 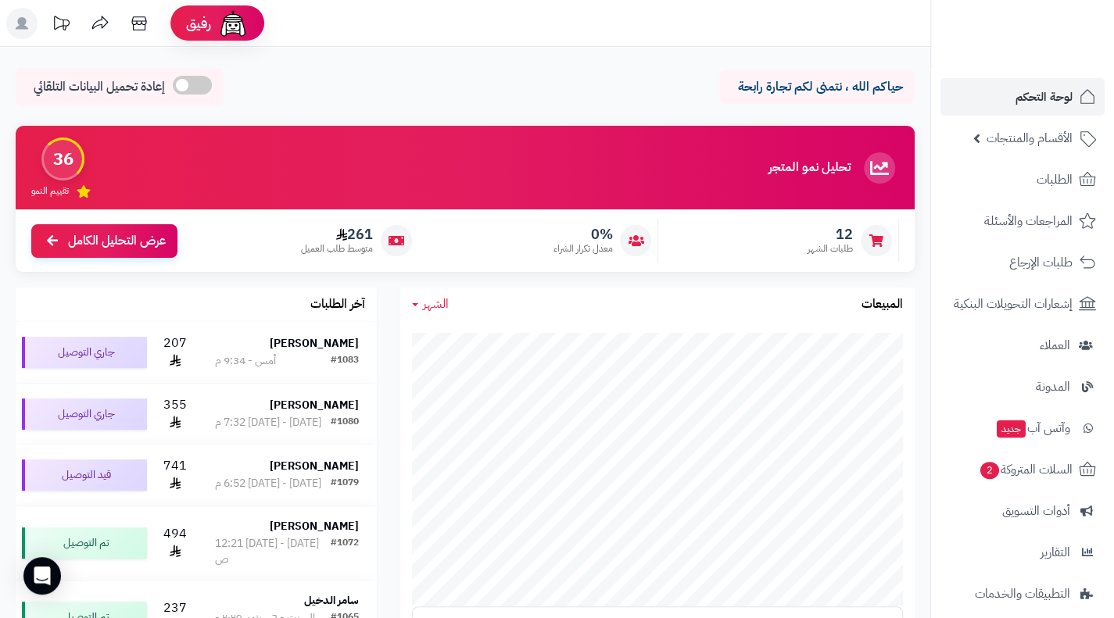 I want to click on strong: سامر الدخيل, so click(x=331, y=600).